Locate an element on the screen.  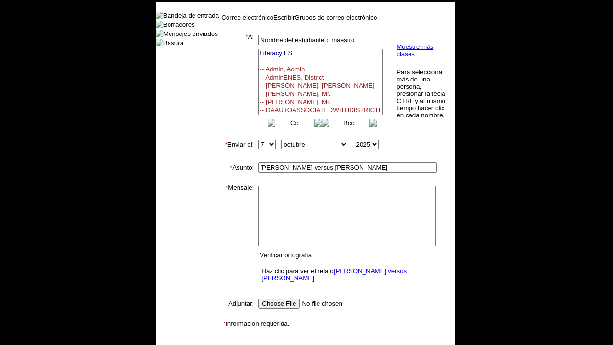
a: Escribir is located at coordinates (284, 17).